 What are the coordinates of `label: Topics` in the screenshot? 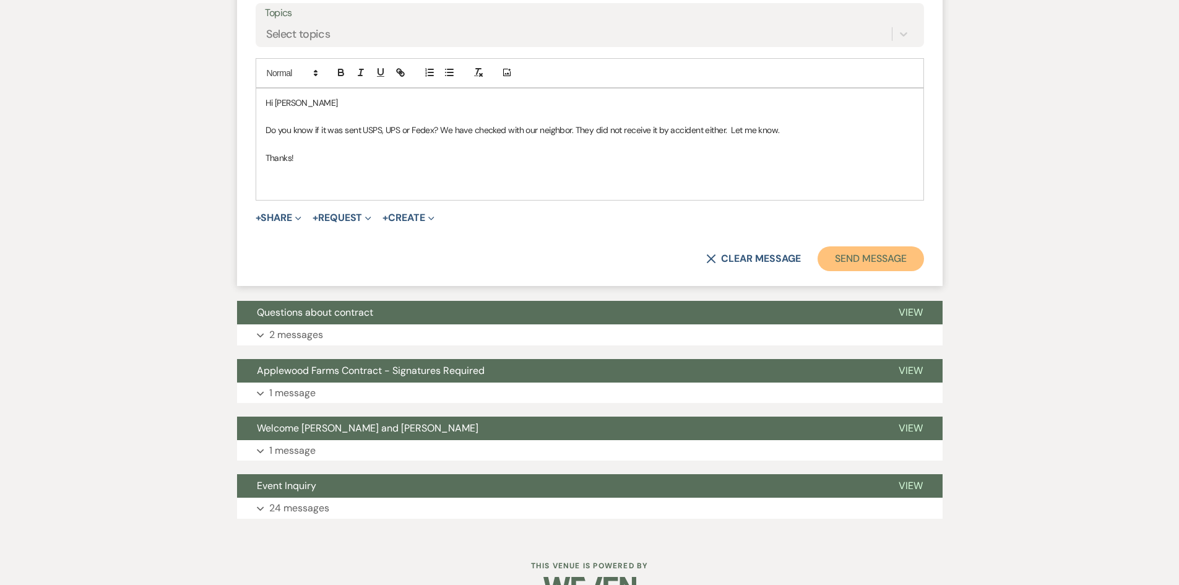 It's located at (590, 13).